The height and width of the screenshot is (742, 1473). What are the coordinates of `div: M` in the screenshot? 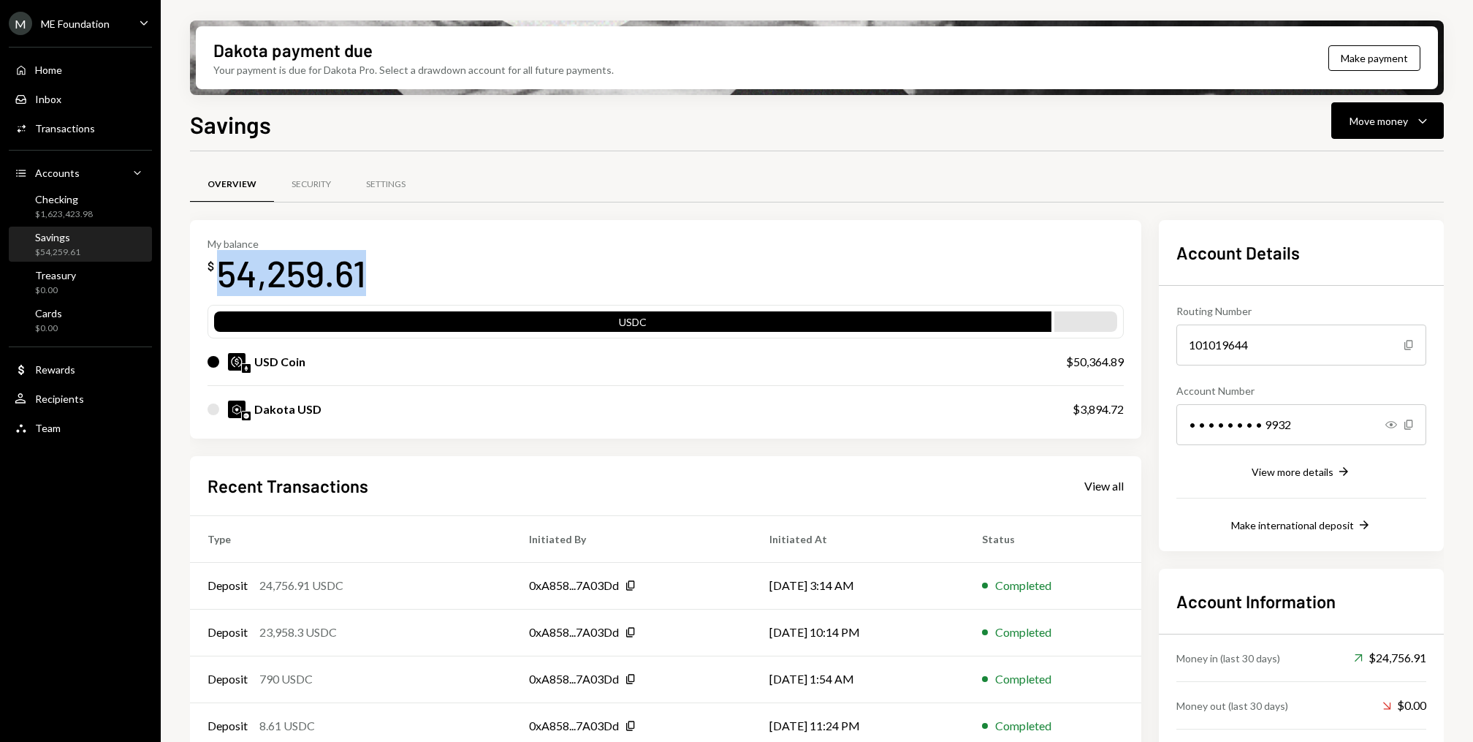 It's located at (20, 23).